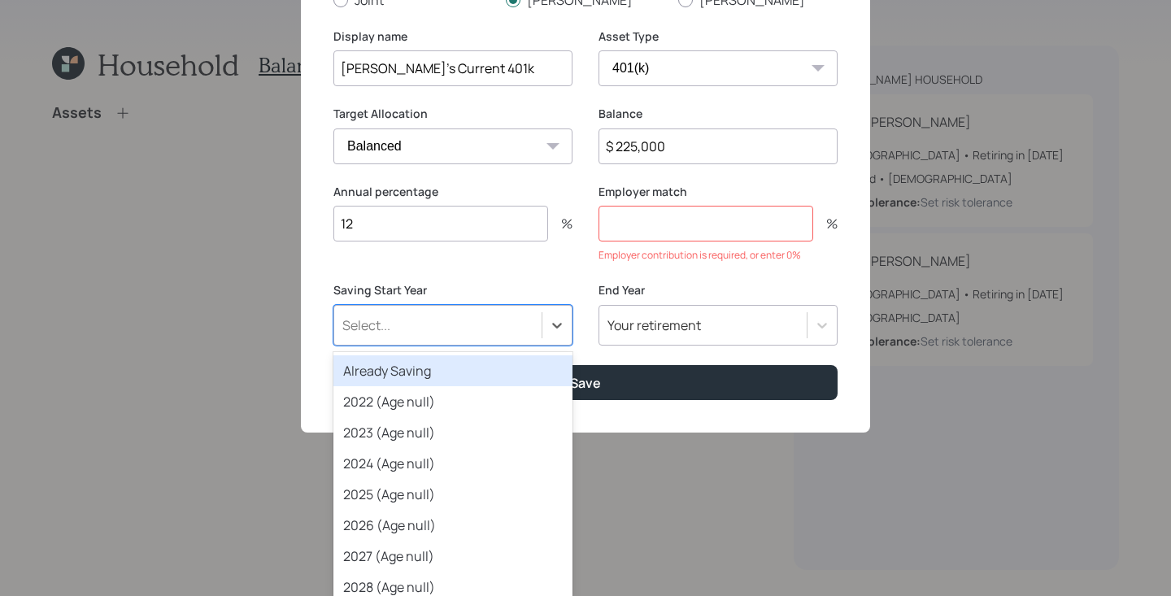 This screenshot has width=1171, height=596. What do you see at coordinates (453, 463) in the screenshot?
I see `div: 2024 (Age null)` at bounding box center [453, 463].